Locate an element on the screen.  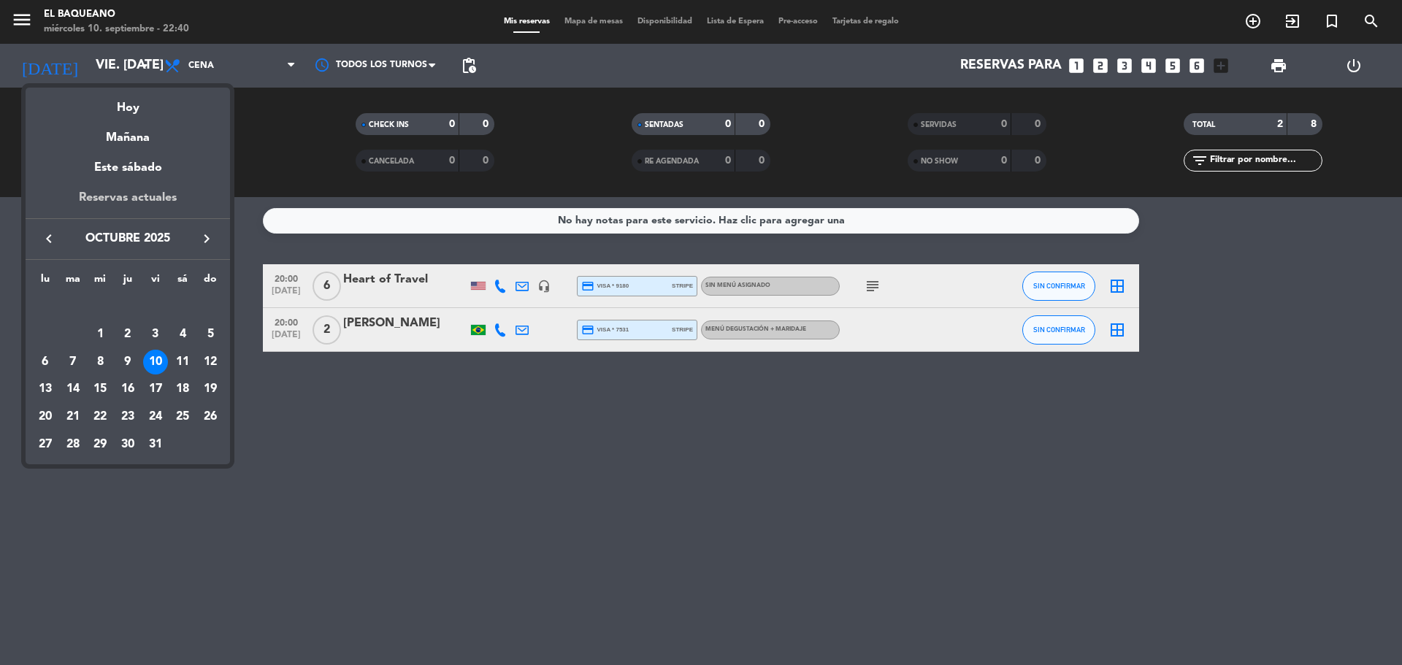
div: 29 is located at coordinates (100, 445).